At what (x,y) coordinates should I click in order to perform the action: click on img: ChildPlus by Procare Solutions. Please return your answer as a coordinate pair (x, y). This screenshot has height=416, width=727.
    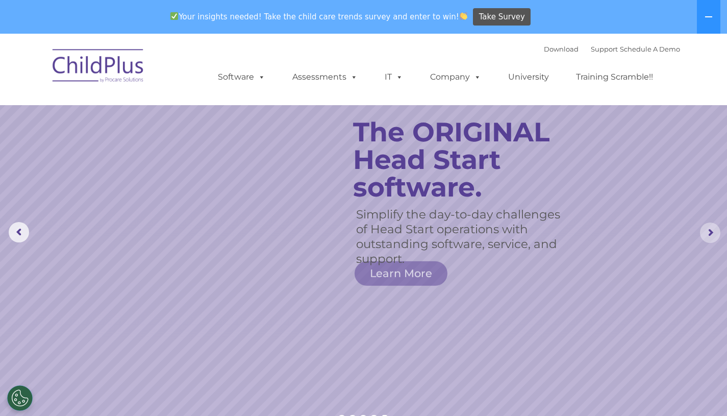
    Looking at the image, I should click on (98, 67).